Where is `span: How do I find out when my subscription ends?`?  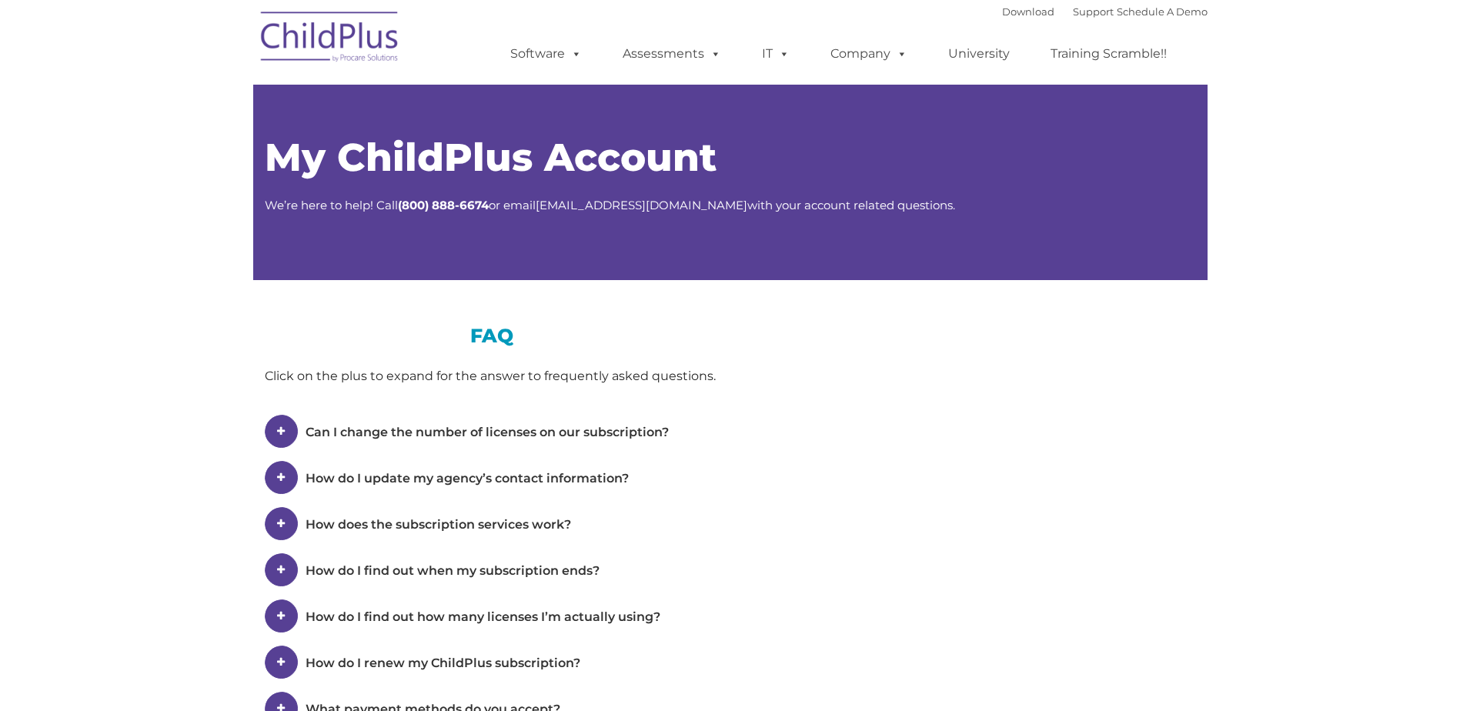 span: How do I find out when my subscription ends? is located at coordinates (453, 570).